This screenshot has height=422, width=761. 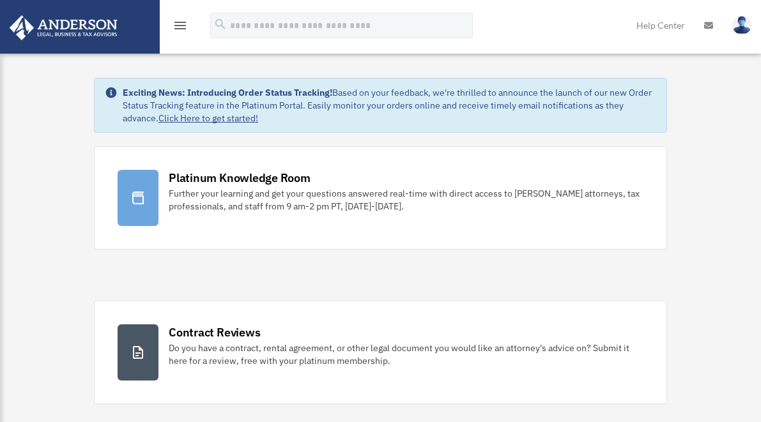 I want to click on div: Do you have a contract, rental agreement, or other legal document you would like an attorney's ad..., so click(x=406, y=355).